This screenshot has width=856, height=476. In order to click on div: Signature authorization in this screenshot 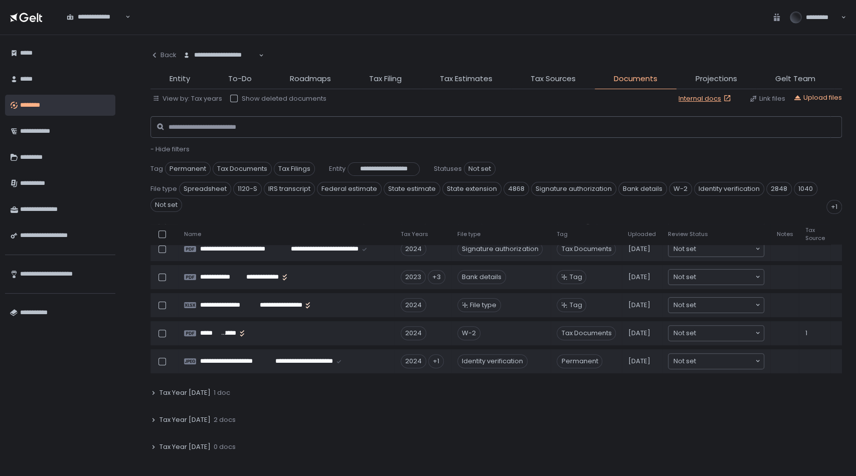, I will do `click(500, 249)`.